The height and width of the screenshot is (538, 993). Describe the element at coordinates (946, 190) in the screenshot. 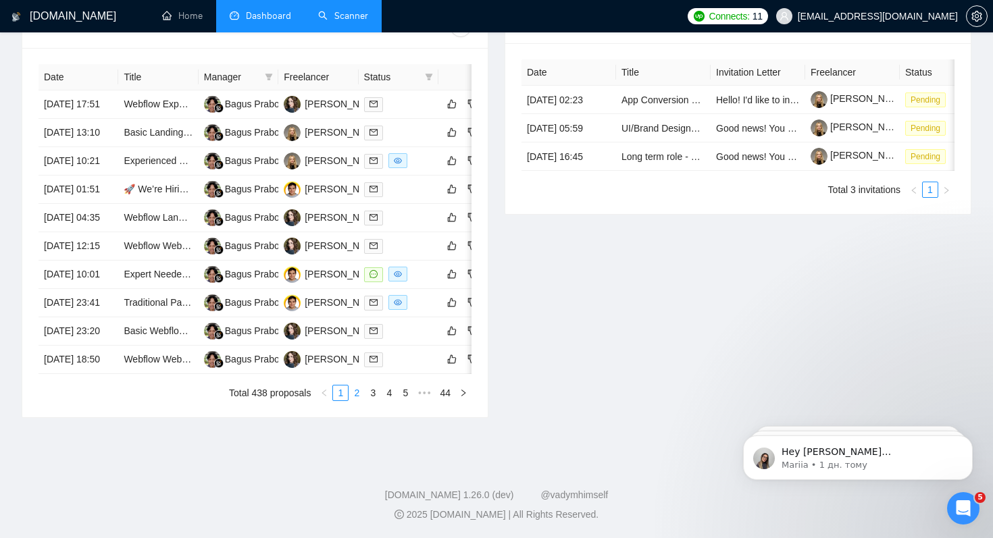

I see `button: right` at that location.